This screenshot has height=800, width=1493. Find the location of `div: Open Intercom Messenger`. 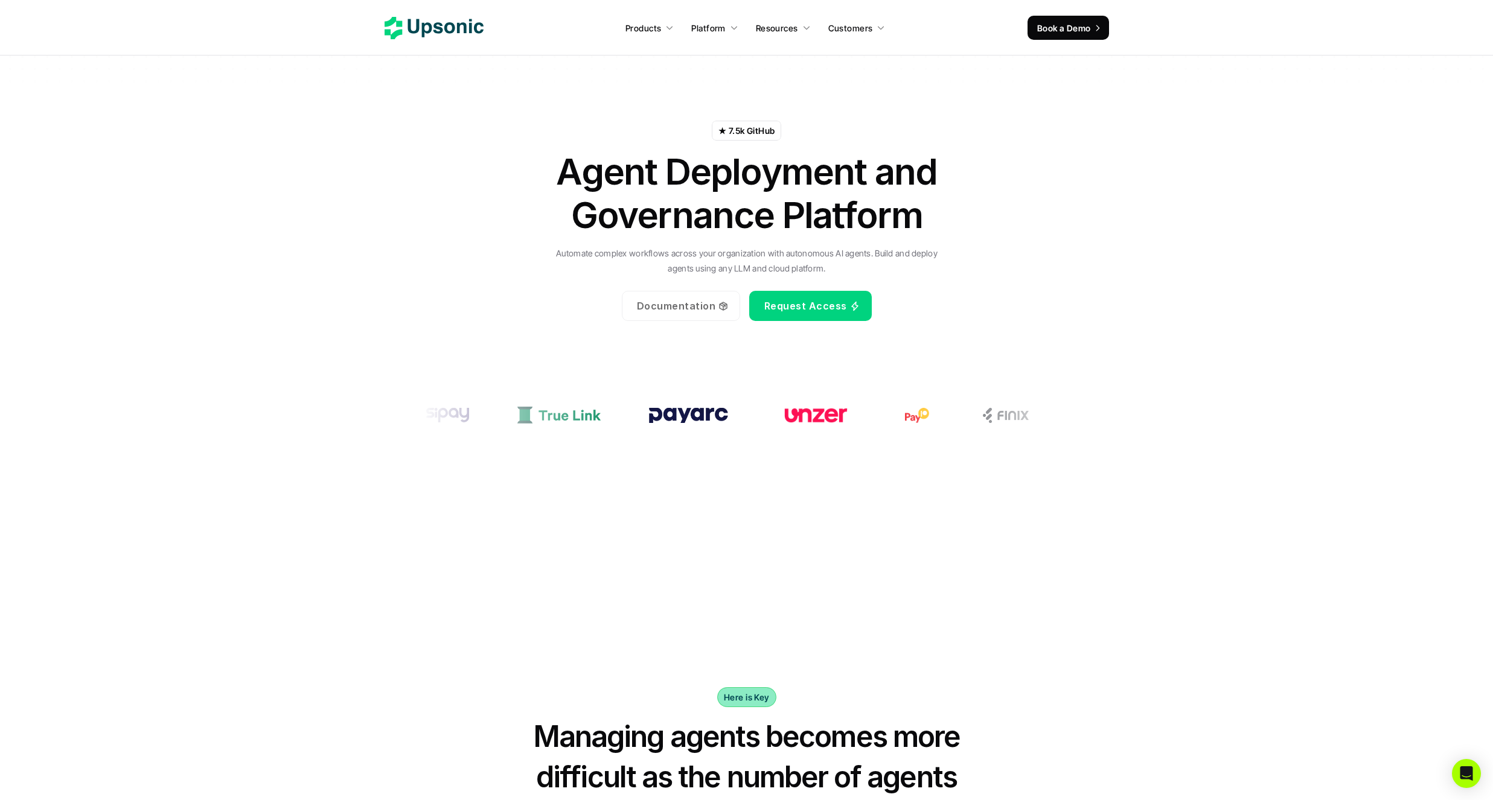

div: Open Intercom Messenger is located at coordinates (1466, 774).